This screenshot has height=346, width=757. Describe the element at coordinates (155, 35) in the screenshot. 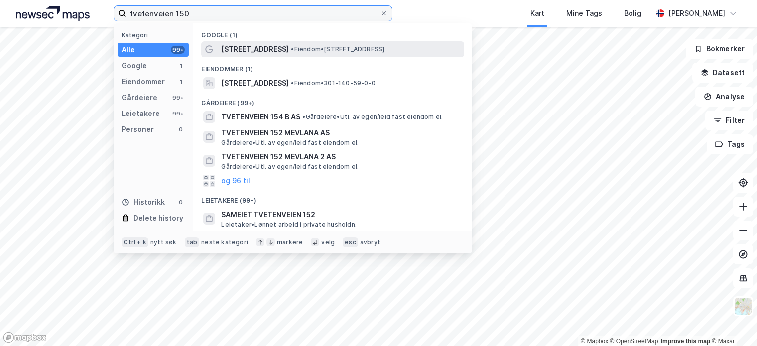

I see `div: Kategori` at that location.